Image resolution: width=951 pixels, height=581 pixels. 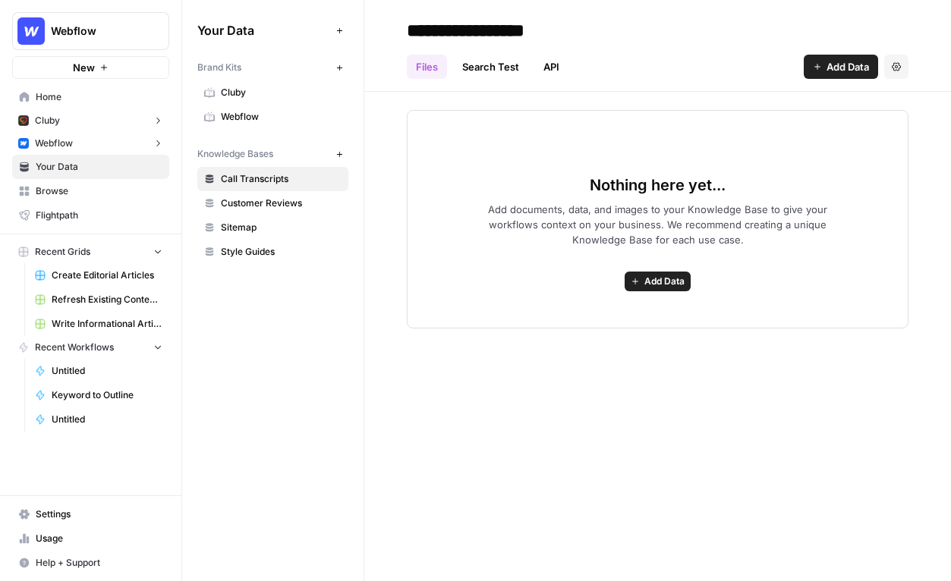 What do you see at coordinates (272, 179) in the screenshot?
I see `a: Call Transcripts` at bounding box center [272, 179].